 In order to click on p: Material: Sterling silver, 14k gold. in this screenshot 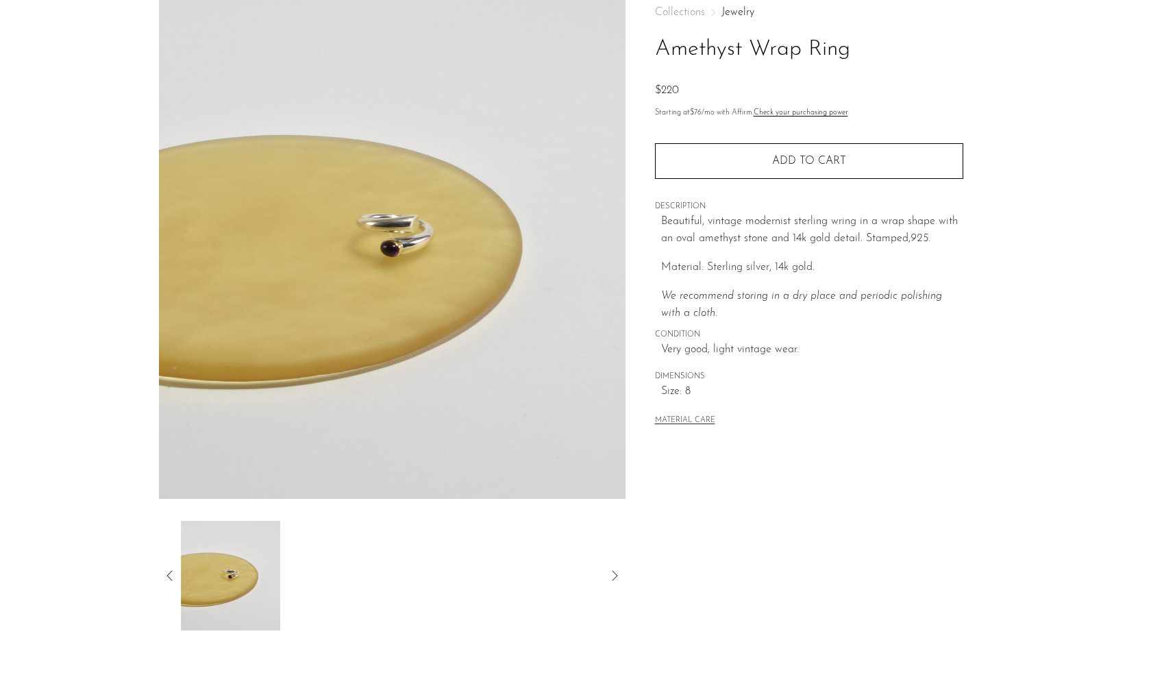, I will do `click(812, 268)`.